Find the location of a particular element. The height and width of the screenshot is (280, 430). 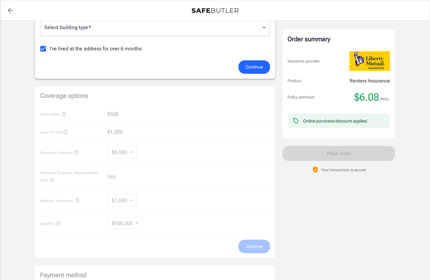

span: I've lived at the address for over 6 months. is located at coordinates (96, 49).